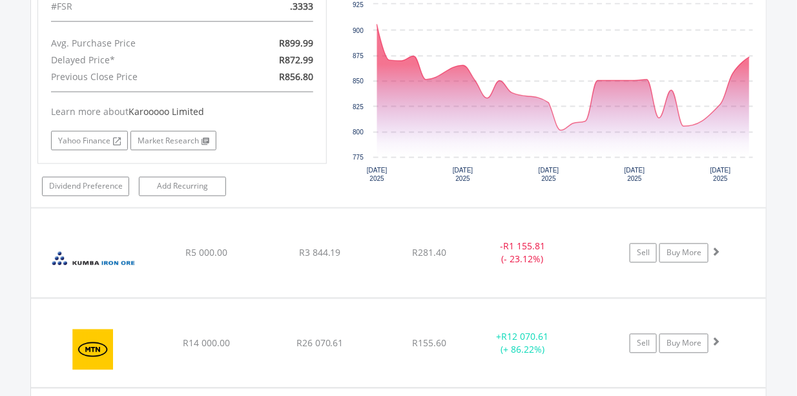 This screenshot has height=396, width=797. What do you see at coordinates (206, 253) in the screenshot?
I see `span: R5 000.00` at bounding box center [206, 253].